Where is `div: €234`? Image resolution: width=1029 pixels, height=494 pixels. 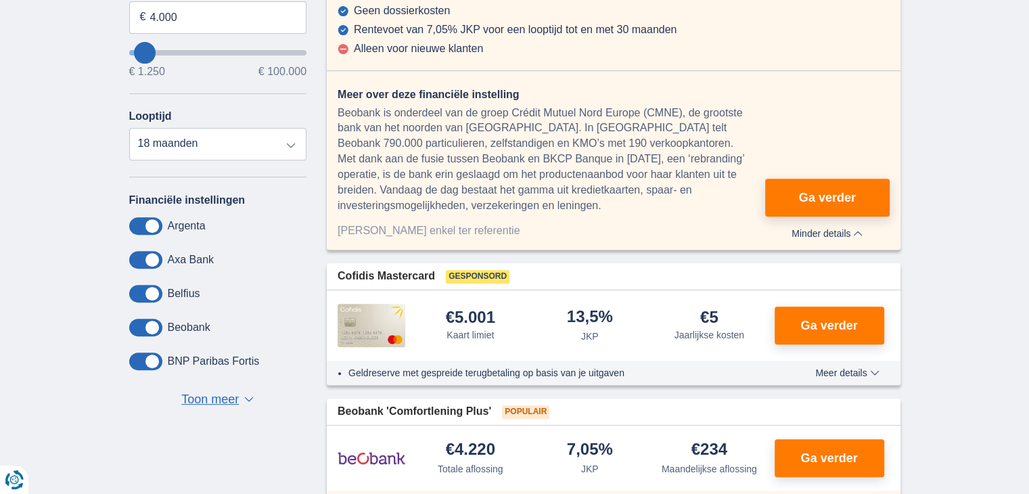 div: €234 is located at coordinates (709, 450).